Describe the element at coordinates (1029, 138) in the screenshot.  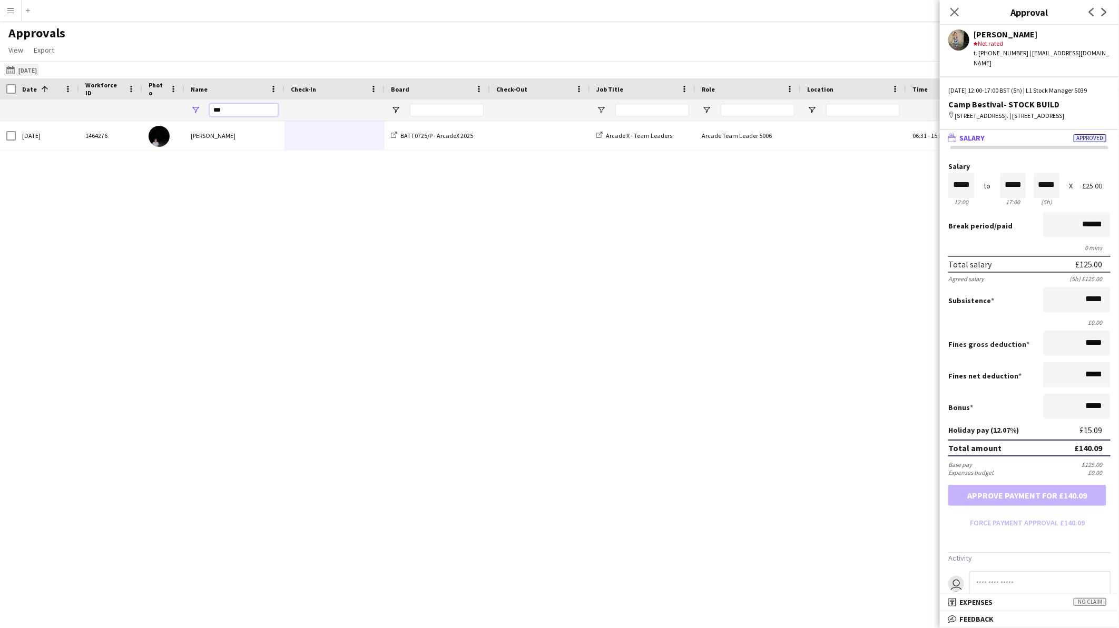
I see `mat-expansion-panel-header: SalaryApproved` at that location.